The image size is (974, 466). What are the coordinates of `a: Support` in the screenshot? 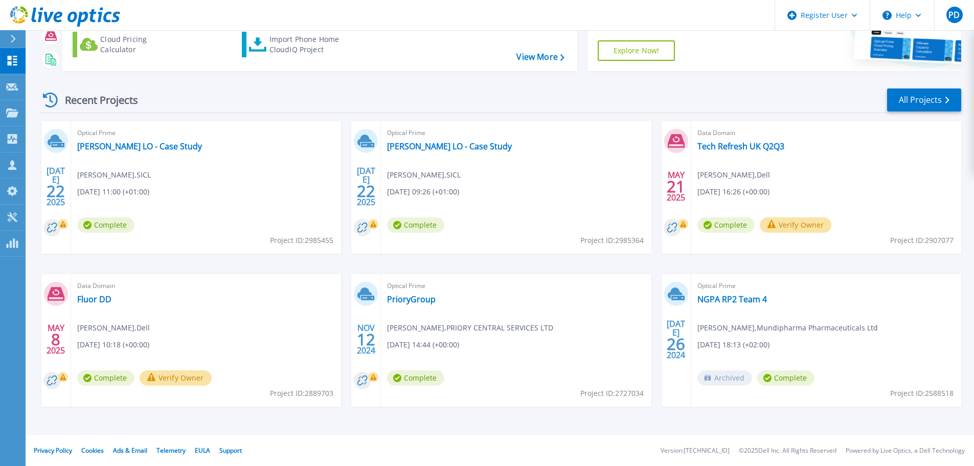 It's located at (231, 450).